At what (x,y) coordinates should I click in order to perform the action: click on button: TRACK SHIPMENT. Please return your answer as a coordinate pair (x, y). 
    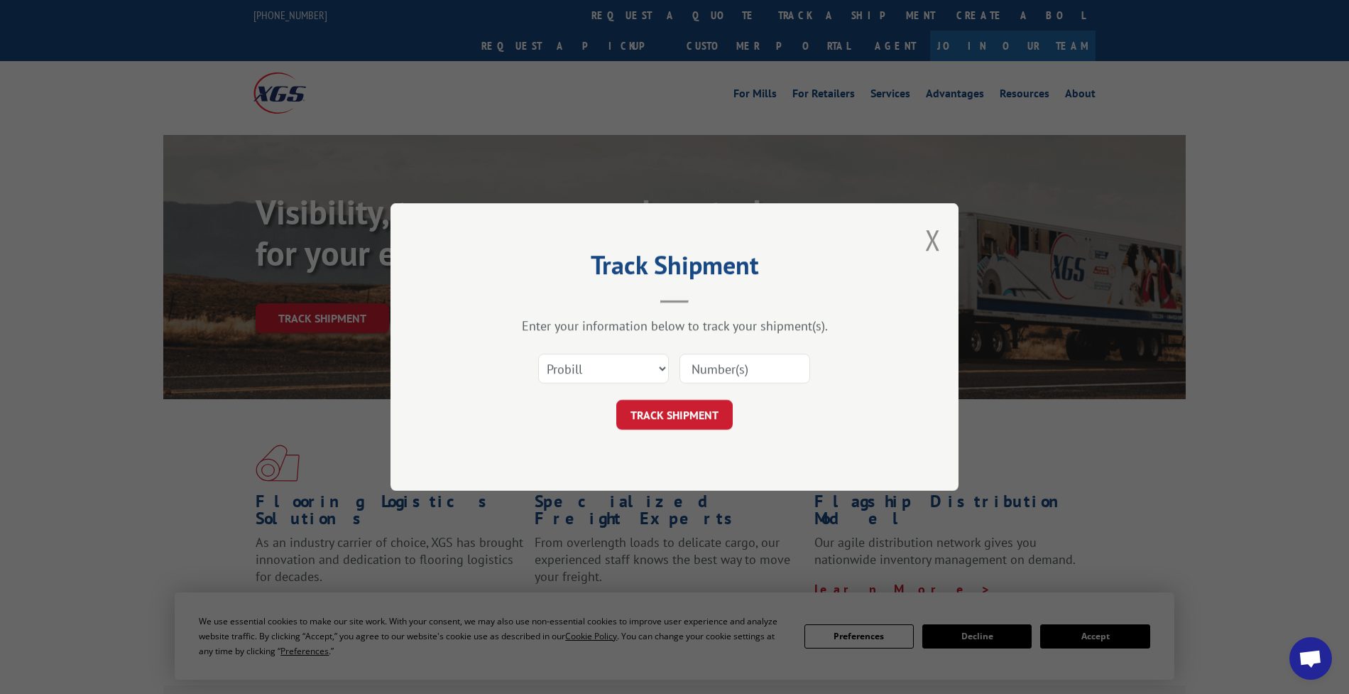
    Looking at the image, I should click on (675, 415).